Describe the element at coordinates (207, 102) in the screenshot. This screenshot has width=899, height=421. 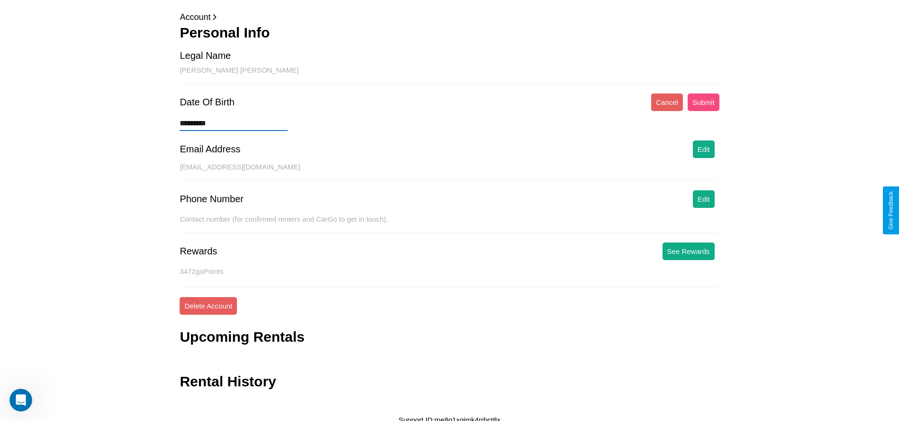
I see `div: Date Of Birth` at that location.